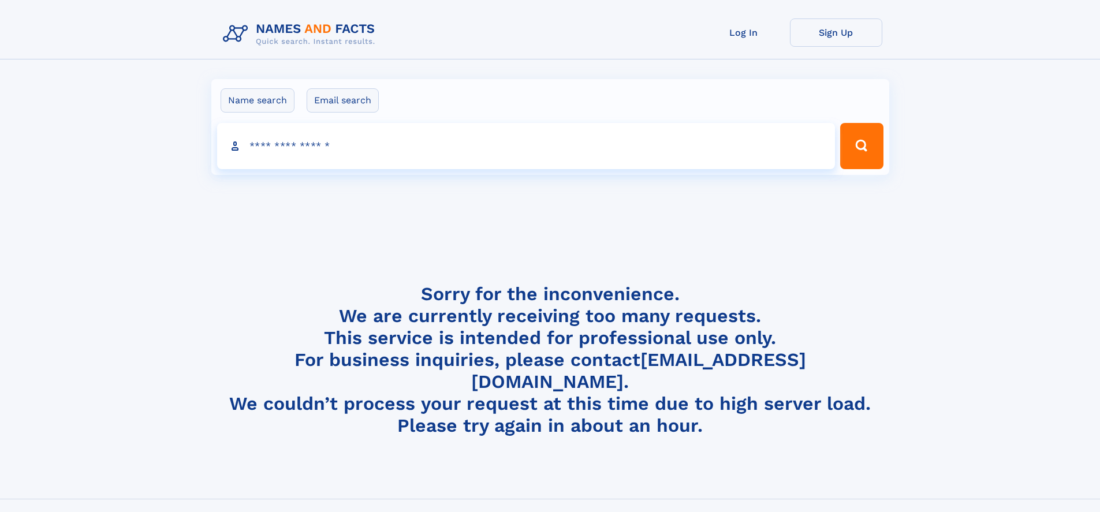 The height and width of the screenshot is (512, 1100). I want to click on h4: Sorry for the inconvenience. We are currently receiving too many requests. This service is intend..., so click(550, 360).